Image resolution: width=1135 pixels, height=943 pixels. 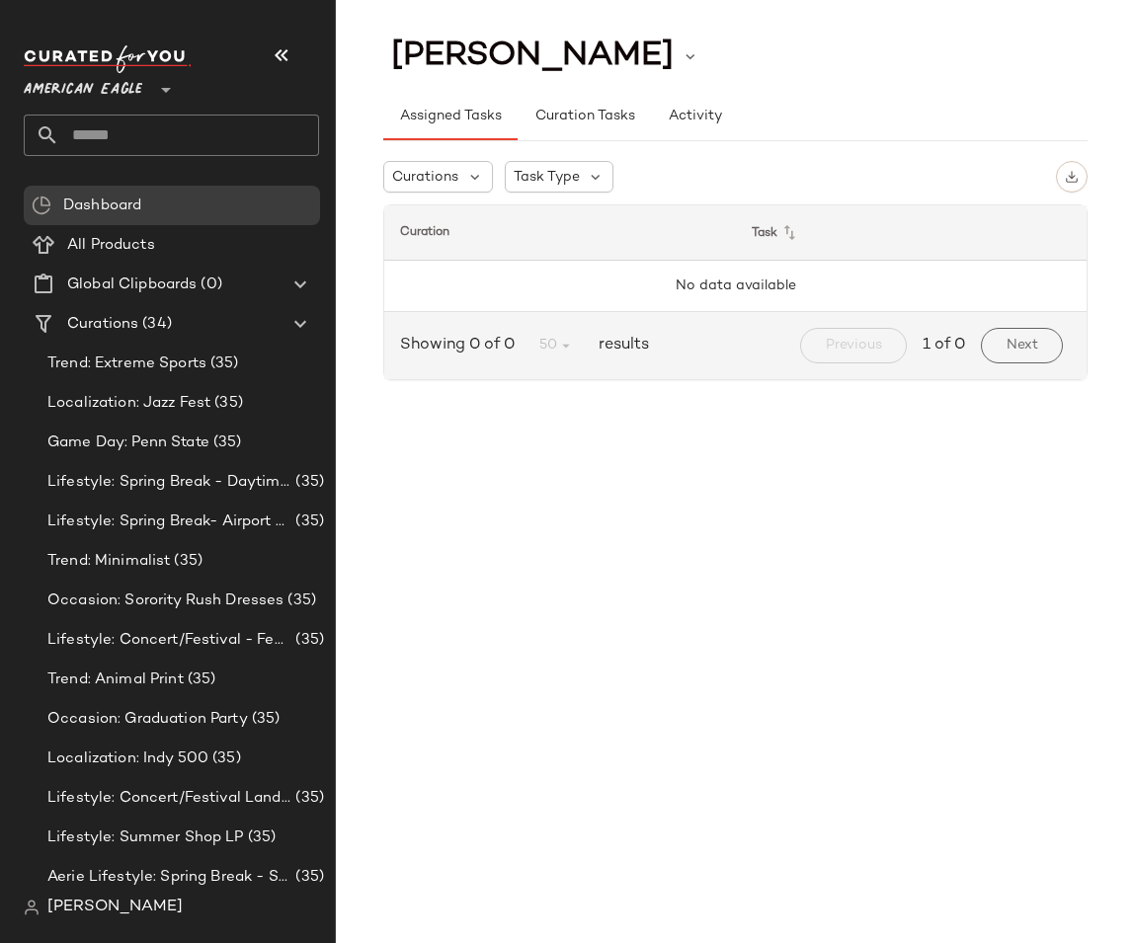 What do you see at coordinates (126, 364) in the screenshot?
I see `span: Trend: Extreme Sports` at bounding box center [126, 364].